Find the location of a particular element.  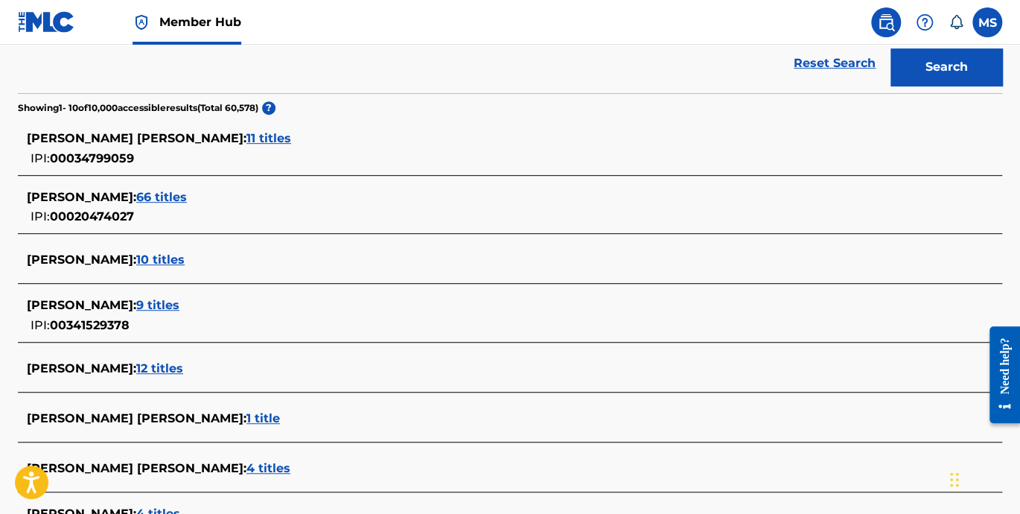

span: 00341529378 is located at coordinates (89, 324).